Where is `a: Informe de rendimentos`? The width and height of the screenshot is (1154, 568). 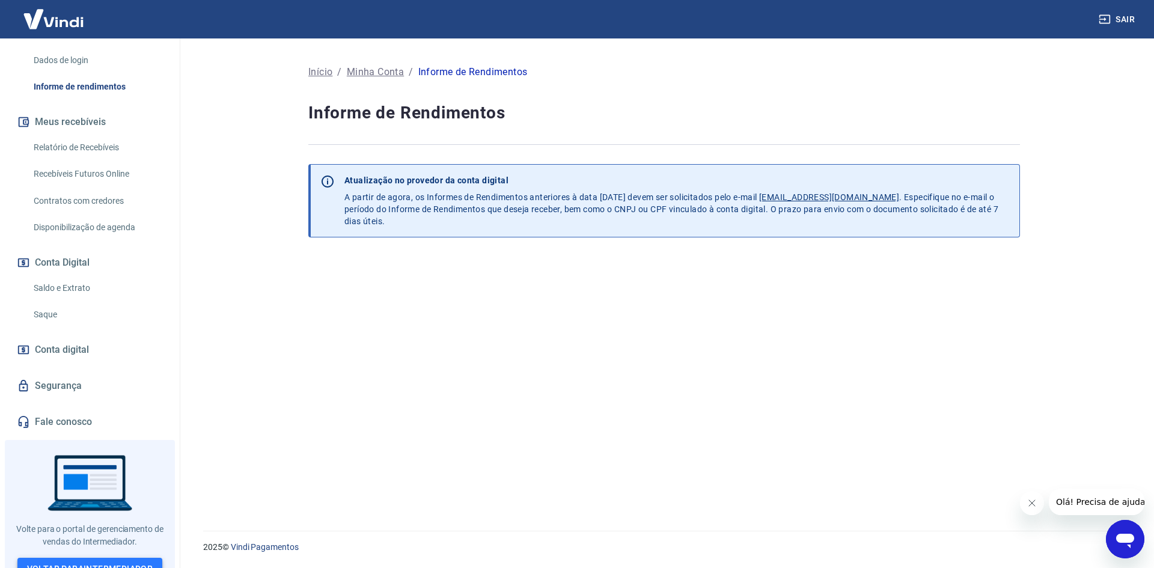
a: Informe de rendimentos is located at coordinates (97, 87).